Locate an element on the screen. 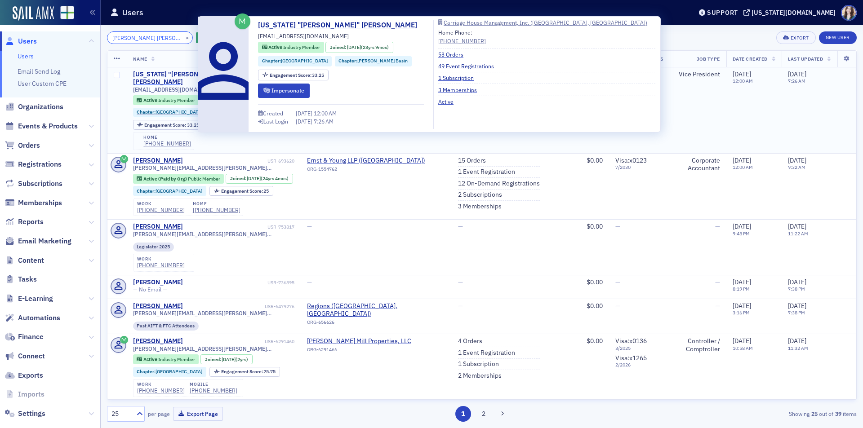 The width and height of the screenshot is (863, 428). span: Ernst & Young LLP (Birmingham) is located at coordinates (366, 161).